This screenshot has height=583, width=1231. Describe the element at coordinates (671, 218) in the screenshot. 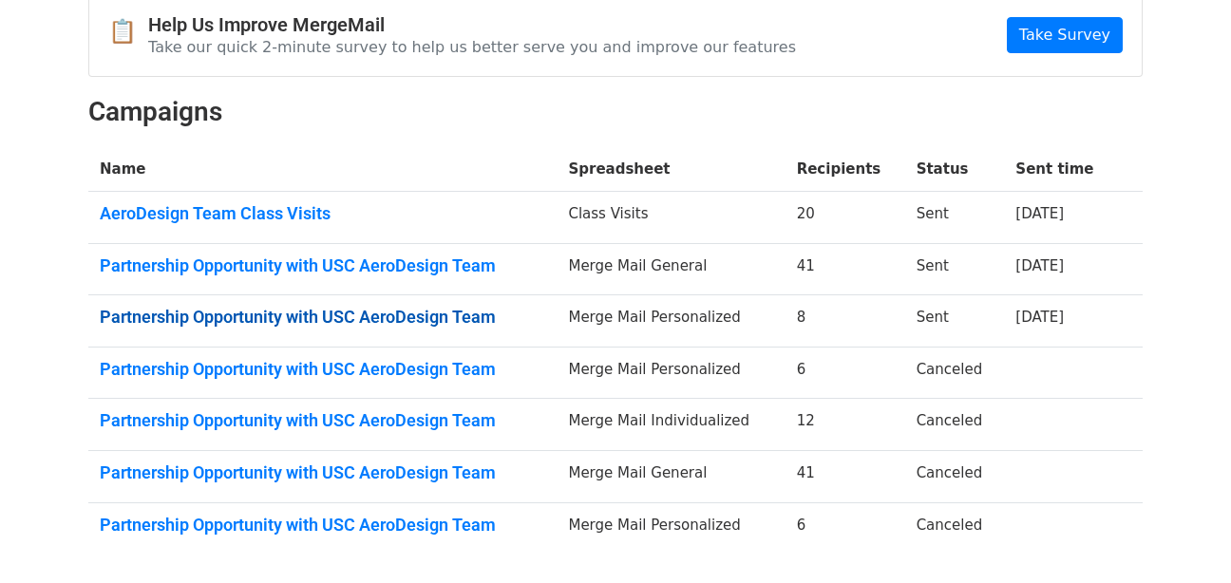

I see `td: Class Visits` at that location.